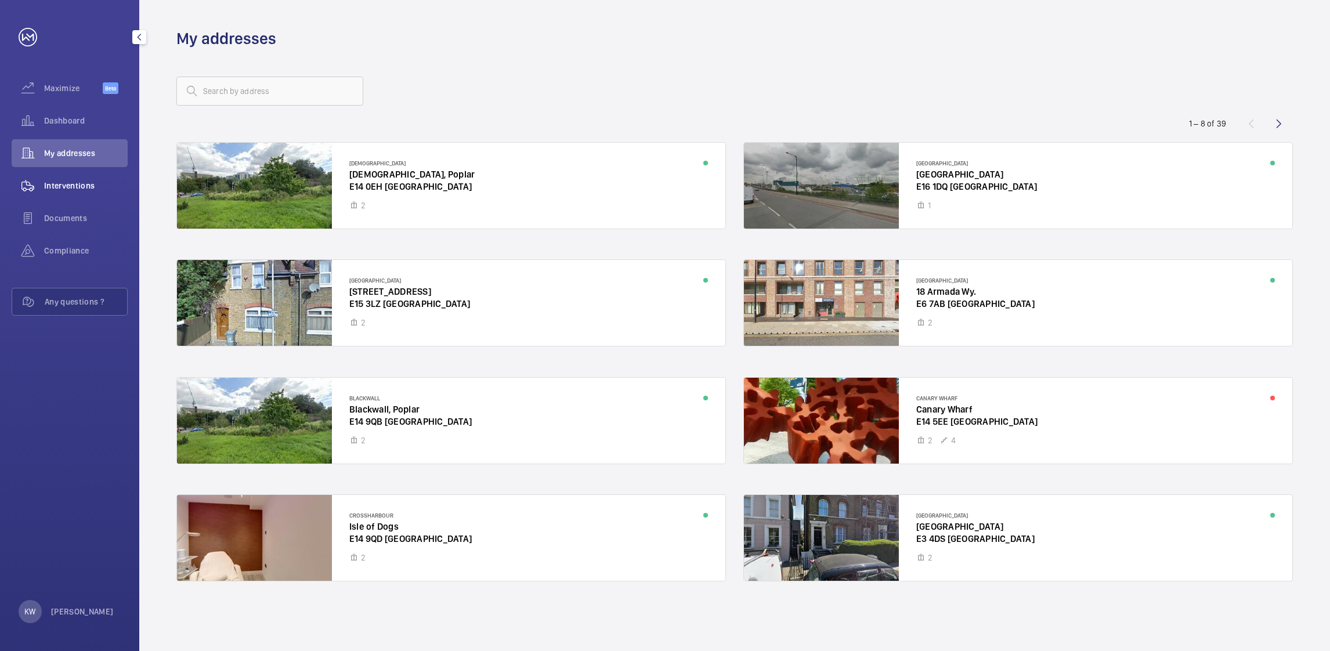 The image size is (1330, 651). Describe the element at coordinates (86, 186) in the screenshot. I see `span: Interventions` at that location.